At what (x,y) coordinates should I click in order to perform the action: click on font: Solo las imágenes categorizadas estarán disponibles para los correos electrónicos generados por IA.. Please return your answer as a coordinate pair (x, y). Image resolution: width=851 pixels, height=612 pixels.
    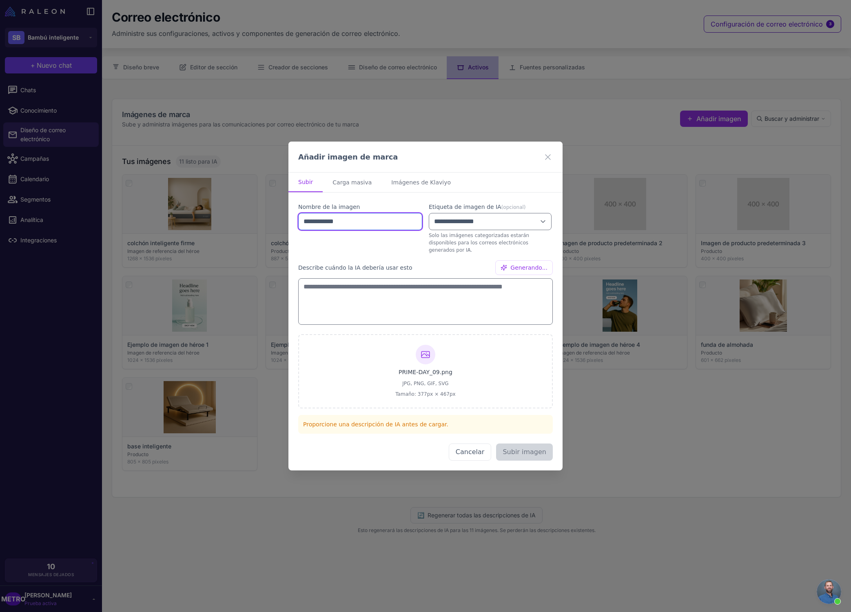
    Looking at the image, I should click on (479, 243).